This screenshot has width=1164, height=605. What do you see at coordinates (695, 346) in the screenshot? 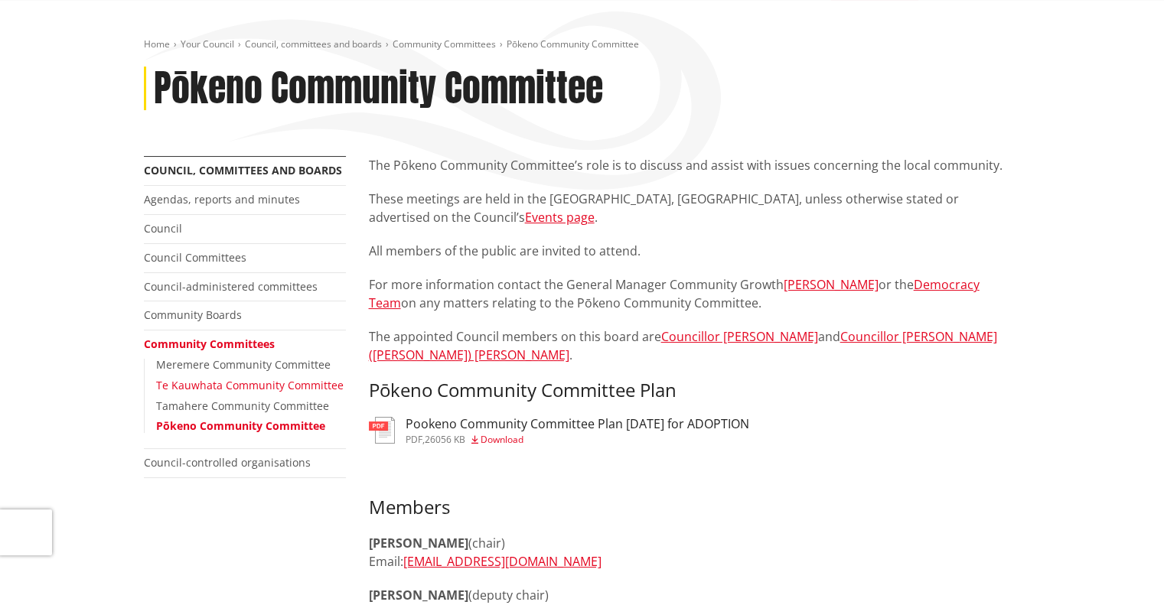
I see `p: The appointed Council members on this board are and .` at bounding box center [695, 346].